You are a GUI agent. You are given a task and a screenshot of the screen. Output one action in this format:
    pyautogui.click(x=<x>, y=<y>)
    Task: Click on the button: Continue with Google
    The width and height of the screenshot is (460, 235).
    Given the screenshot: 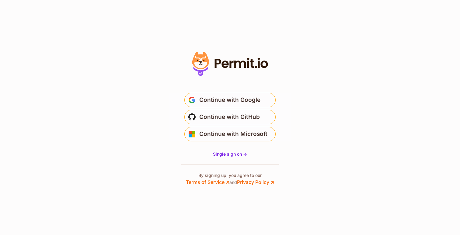 What is the action you would take?
    pyautogui.click(x=230, y=100)
    